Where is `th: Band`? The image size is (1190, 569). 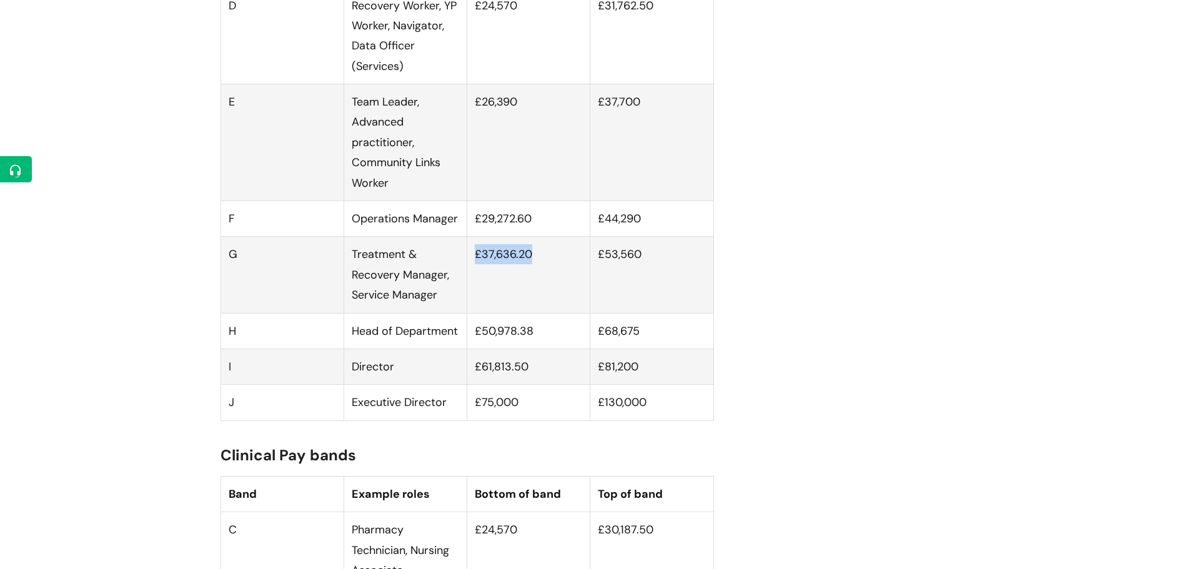 th: Band is located at coordinates (282, 494).